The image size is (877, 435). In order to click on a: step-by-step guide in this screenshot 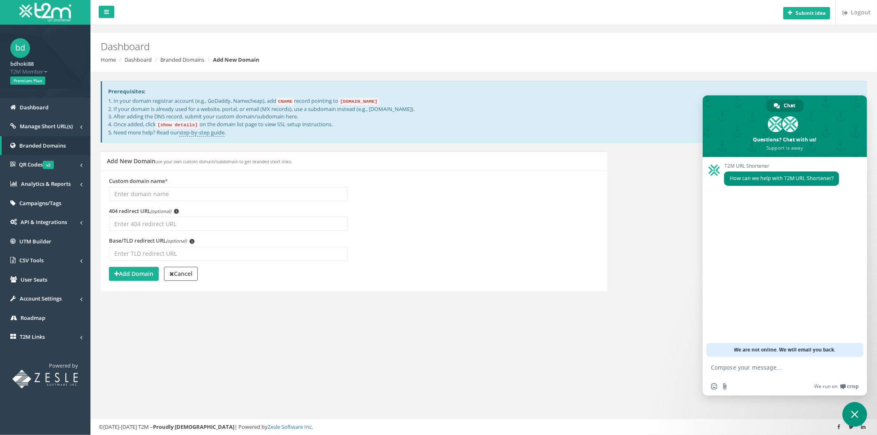, I will do `click(201, 132)`.